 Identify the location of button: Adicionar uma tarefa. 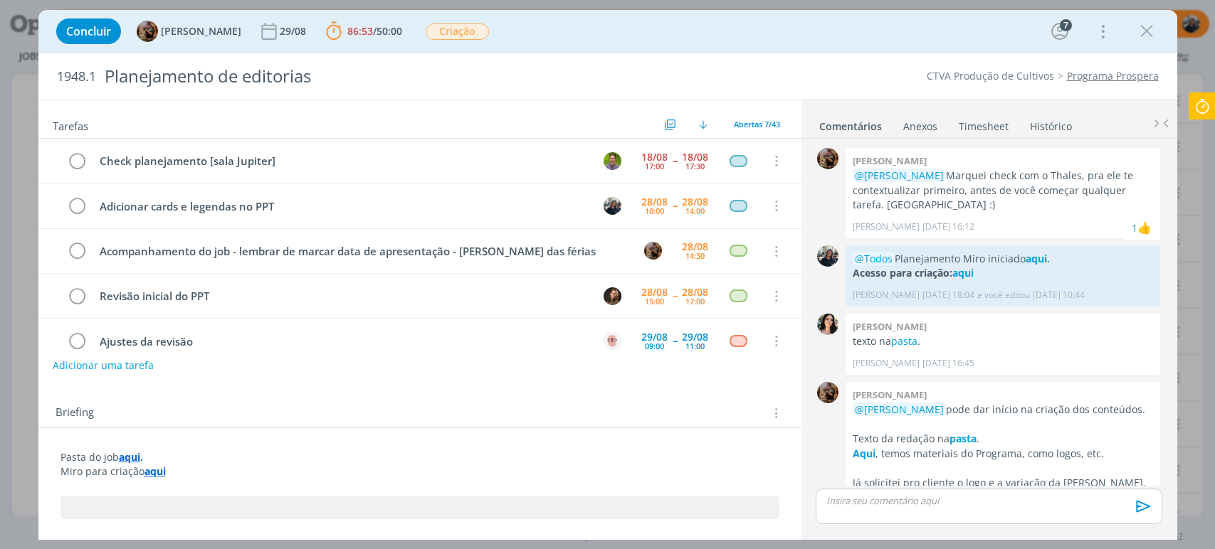
(103, 366).